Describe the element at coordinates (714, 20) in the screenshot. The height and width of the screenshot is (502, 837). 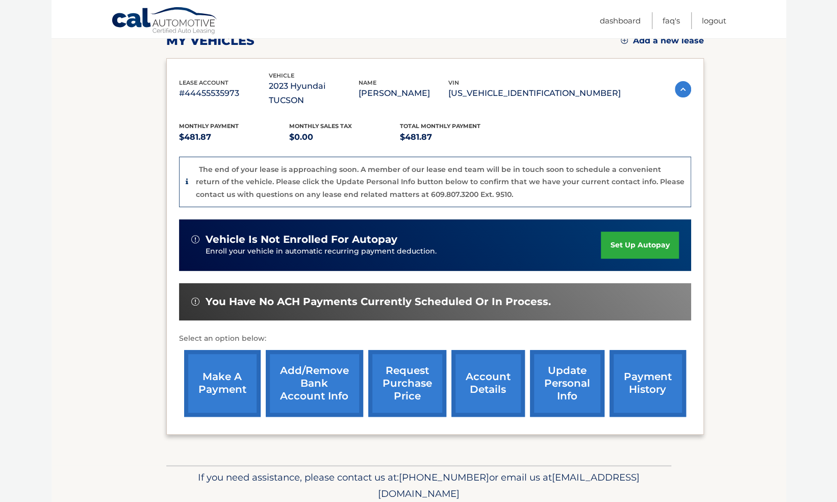
I see `a: Logout` at that location.